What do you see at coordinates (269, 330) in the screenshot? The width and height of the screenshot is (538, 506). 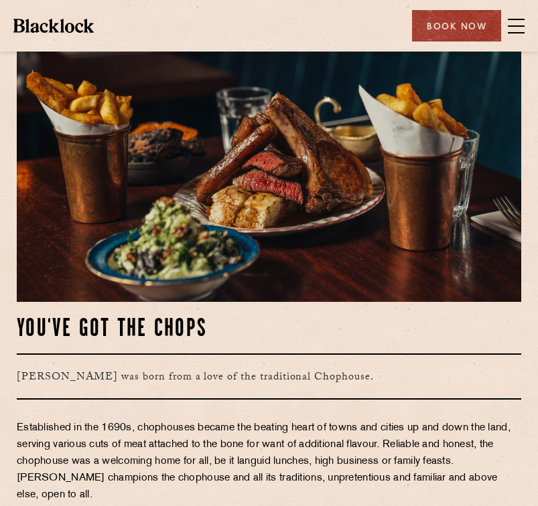 I see `h2: You've Got The Chops` at bounding box center [269, 330].